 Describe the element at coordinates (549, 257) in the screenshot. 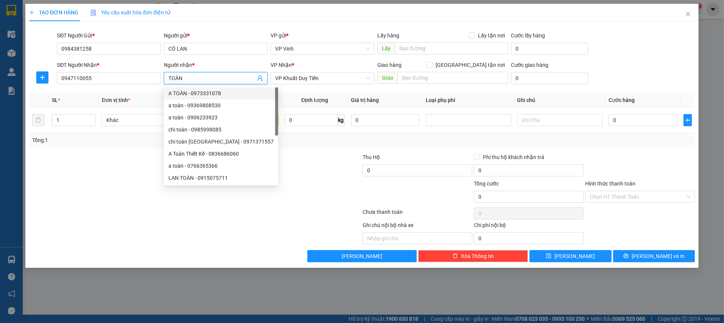

I see `span: save` at that location.